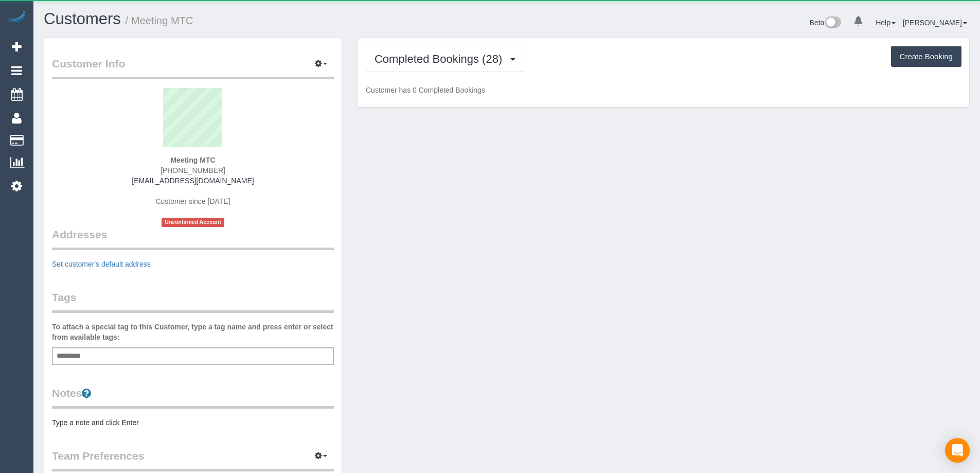 This screenshot has height=473, width=980. What do you see at coordinates (82, 19) in the screenshot?
I see `a: Customers` at bounding box center [82, 19].